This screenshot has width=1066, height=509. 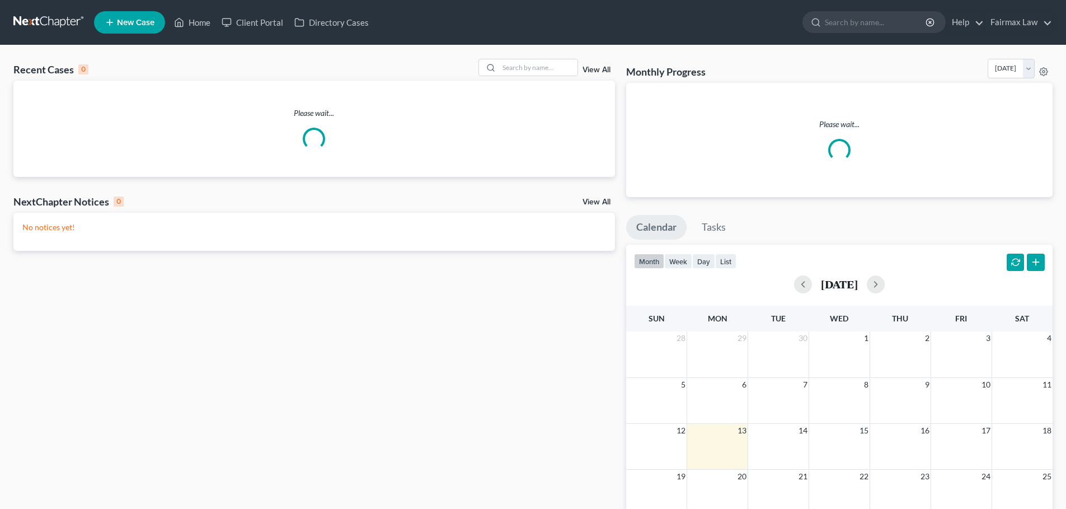 I want to click on span: 17, so click(x=986, y=430).